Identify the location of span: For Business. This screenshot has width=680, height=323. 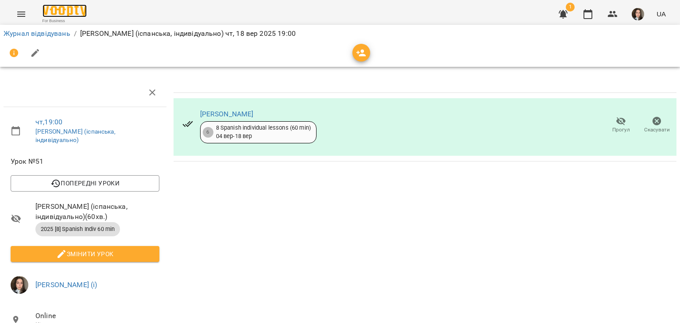
(65, 21).